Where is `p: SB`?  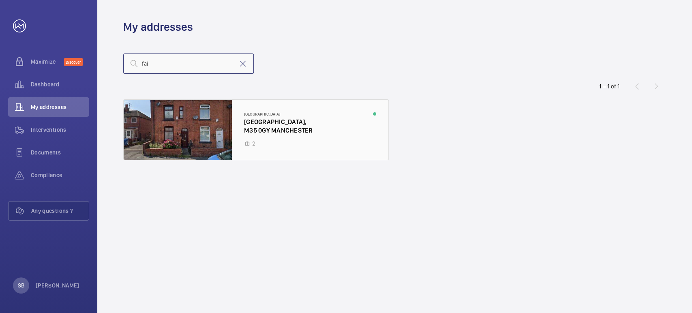
p: SB is located at coordinates (21, 285).